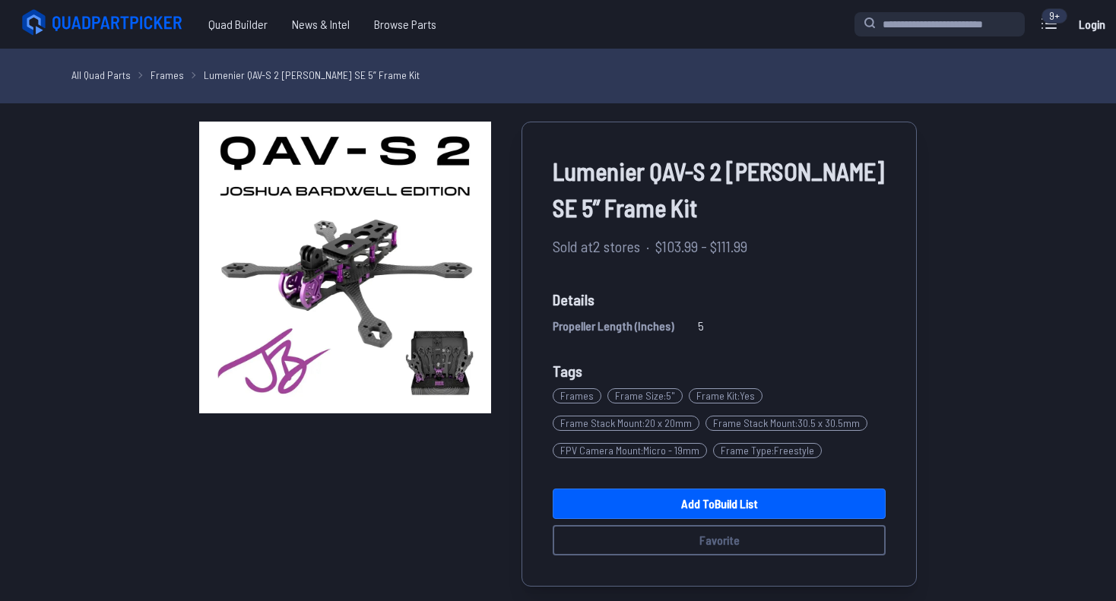 Image resolution: width=1116 pixels, height=601 pixels. I want to click on a: Frame Stack Mount:30.5 x 30.5mm, so click(789, 423).